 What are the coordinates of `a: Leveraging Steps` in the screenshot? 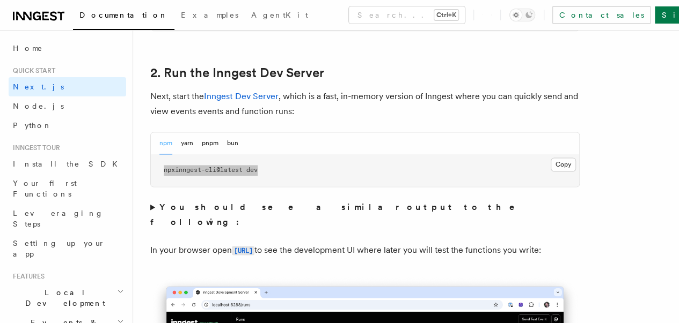 It's located at (67, 219).